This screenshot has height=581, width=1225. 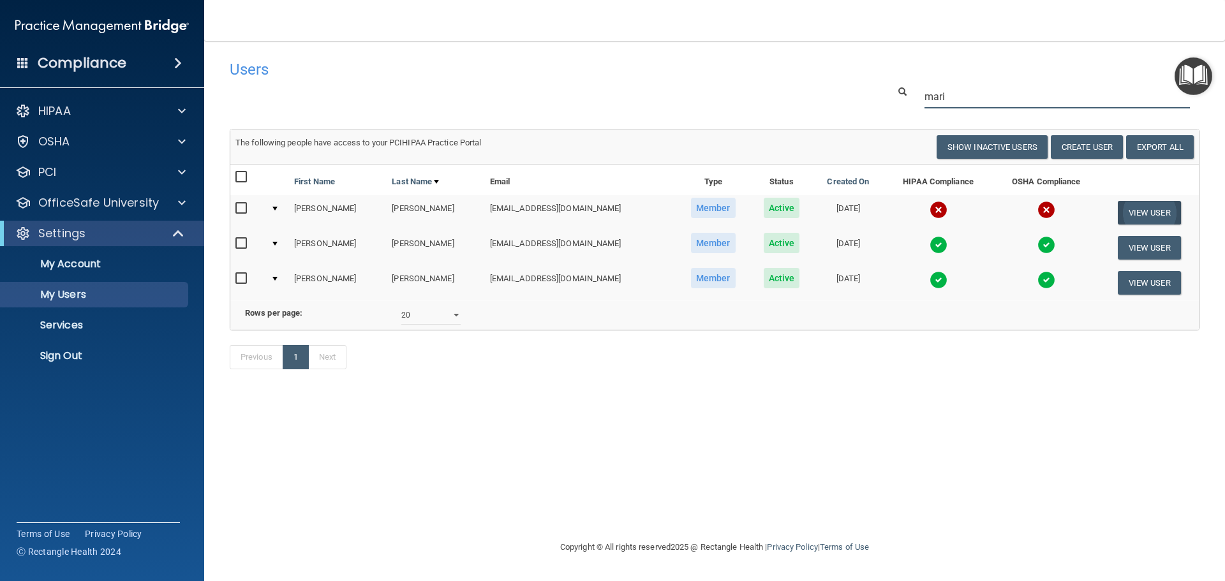 I want to click on a: HIPAA, so click(x=100, y=111).